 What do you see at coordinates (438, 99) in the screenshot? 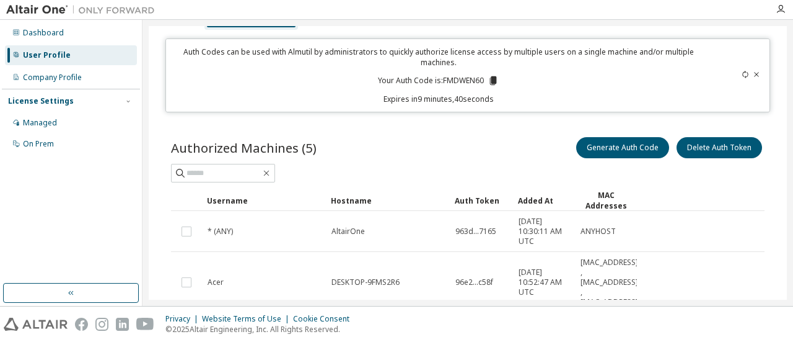
I see `p: Expires in 9 minutes, 40 seconds` at bounding box center [438, 99].